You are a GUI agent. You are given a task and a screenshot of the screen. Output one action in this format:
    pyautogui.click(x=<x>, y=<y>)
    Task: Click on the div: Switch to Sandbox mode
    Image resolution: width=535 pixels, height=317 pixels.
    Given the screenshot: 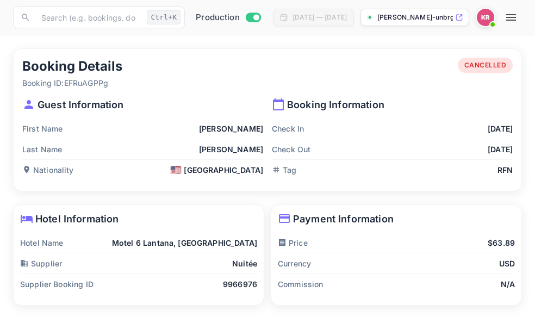 What is the action you would take?
    pyautogui.click(x=228, y=17)
    